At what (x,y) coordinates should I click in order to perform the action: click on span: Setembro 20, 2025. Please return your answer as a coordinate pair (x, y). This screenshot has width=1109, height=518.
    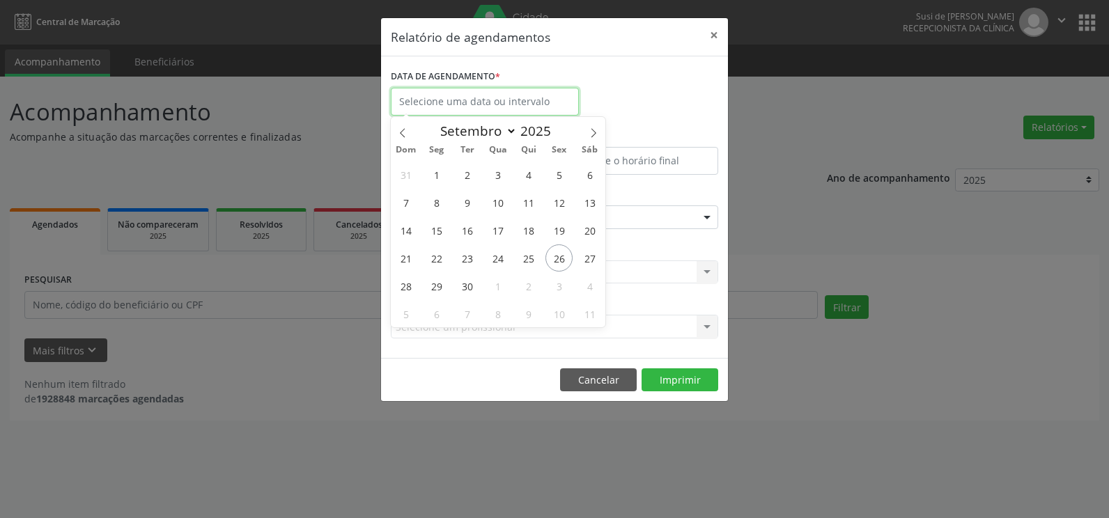
    Looking at the image, I should click on (590, 230).